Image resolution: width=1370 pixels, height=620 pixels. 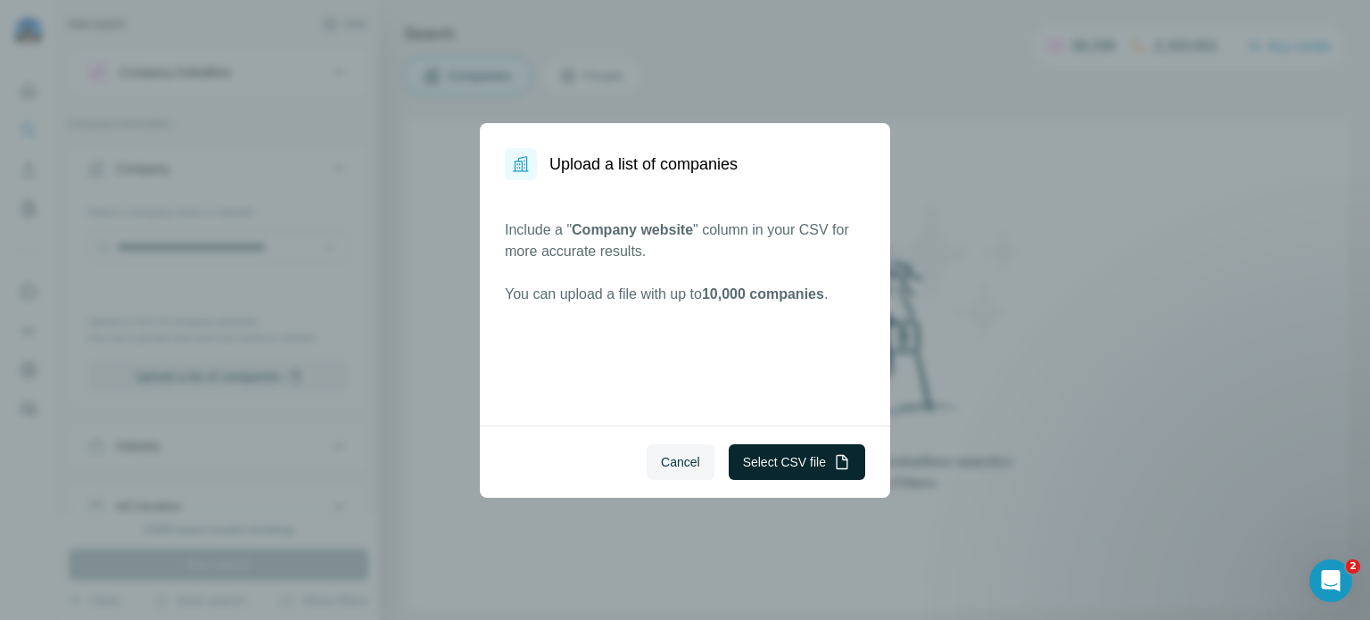 I want to click on h1: Upload a list of companies, so click(x=643, y=164).